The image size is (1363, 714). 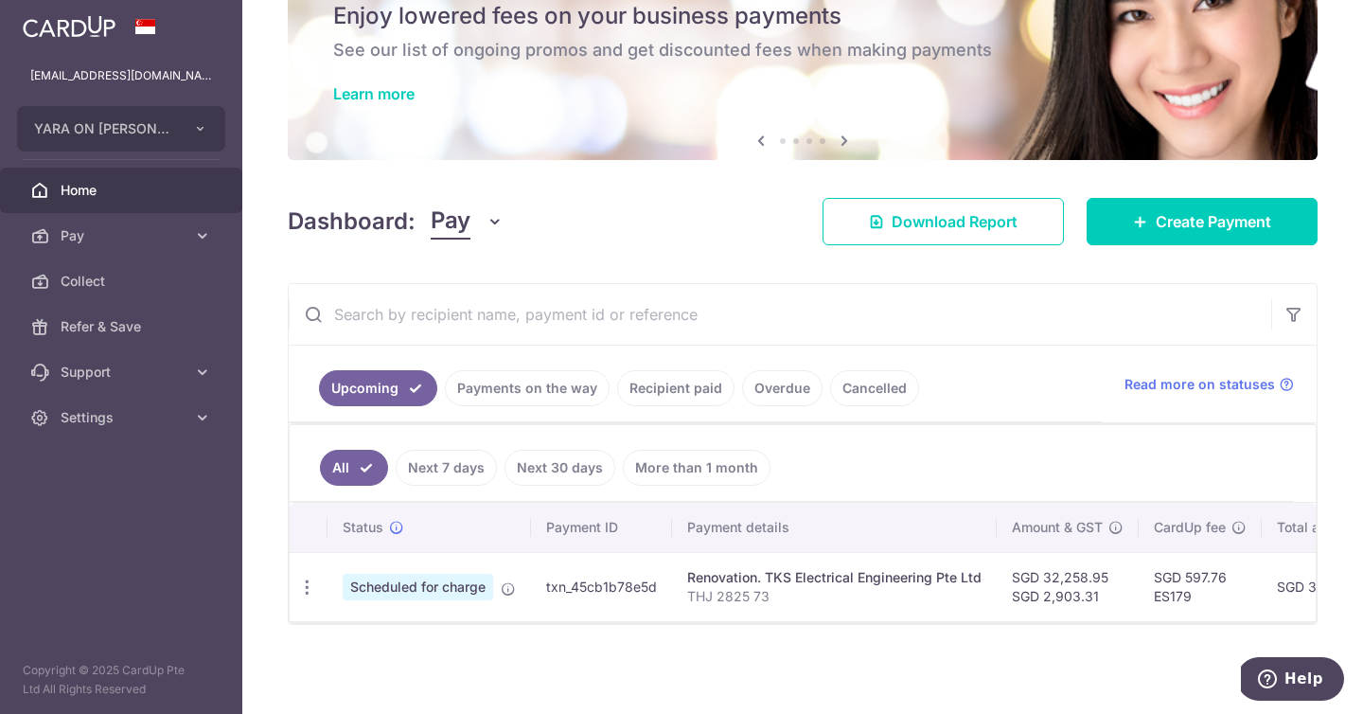 I want to click on a: Next 30 days, so click(x=559, y=468).